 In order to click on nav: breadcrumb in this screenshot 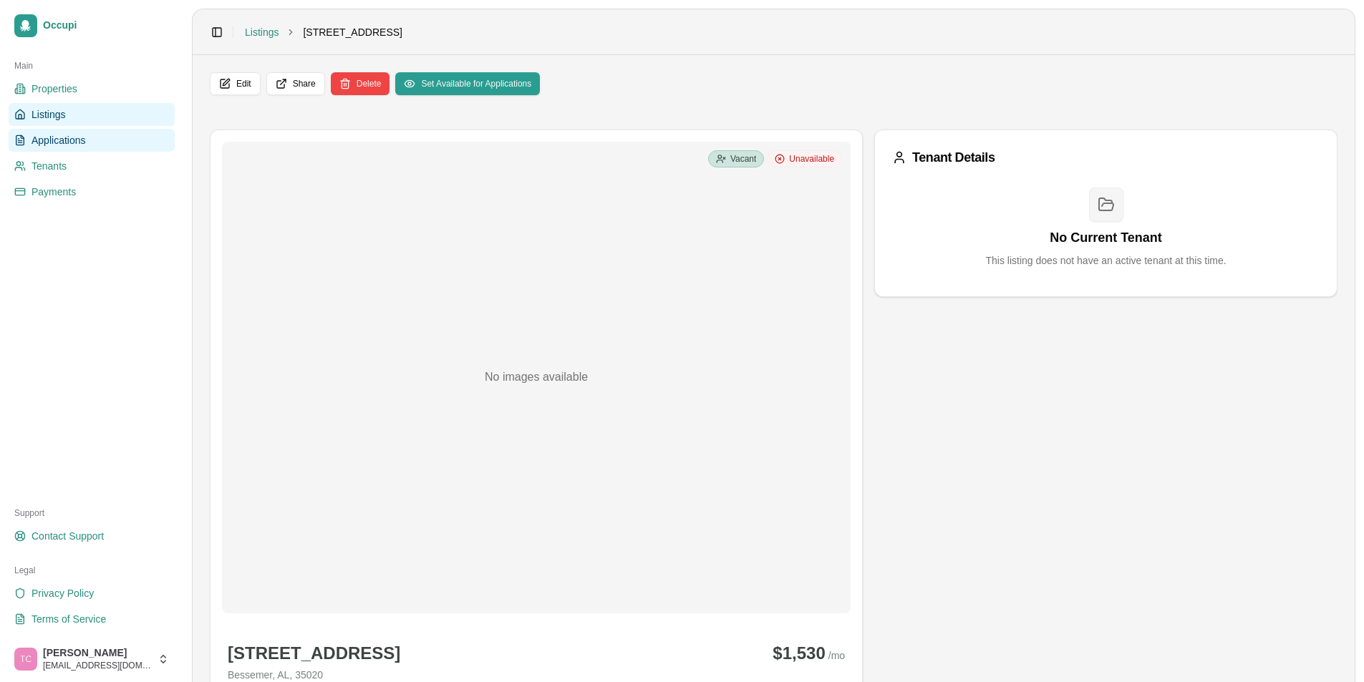, I will do `click(324, 32)`.